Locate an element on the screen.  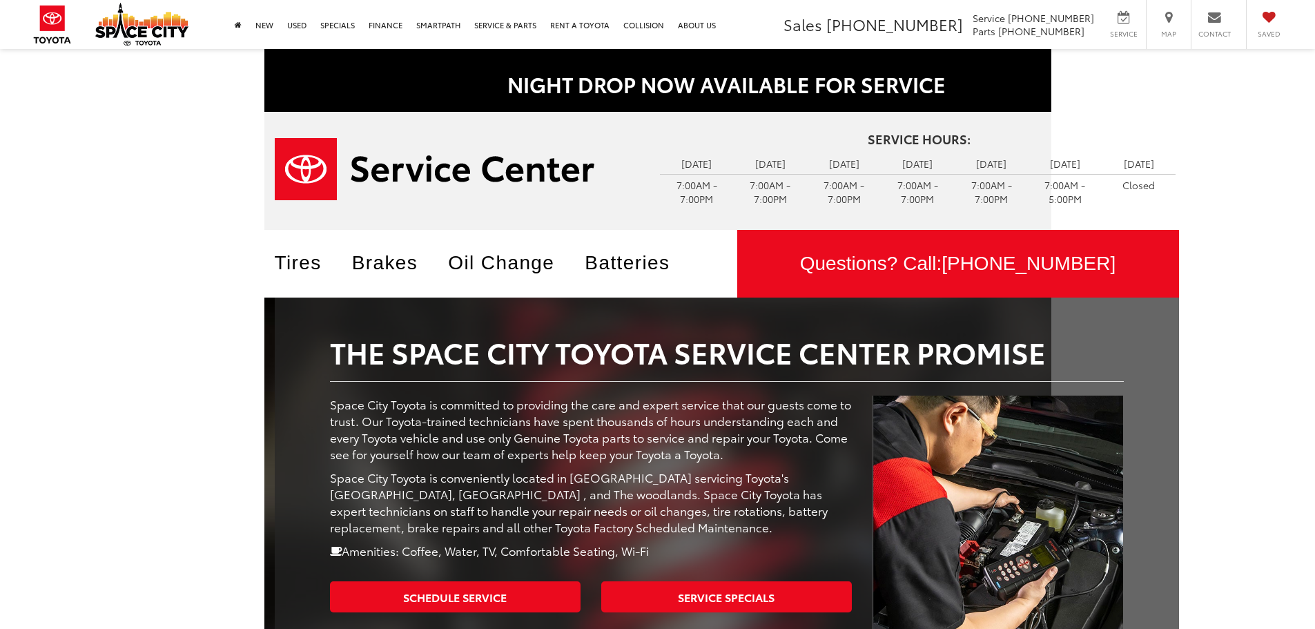
span: Saved is located at coordinates (1269, 34).